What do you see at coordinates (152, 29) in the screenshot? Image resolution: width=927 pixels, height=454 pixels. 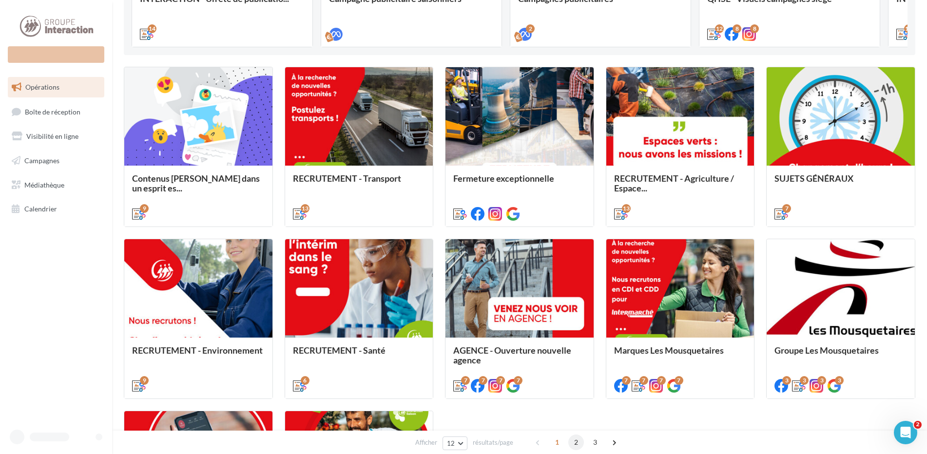 I see `div: 14` at bounding box center [152, 29].